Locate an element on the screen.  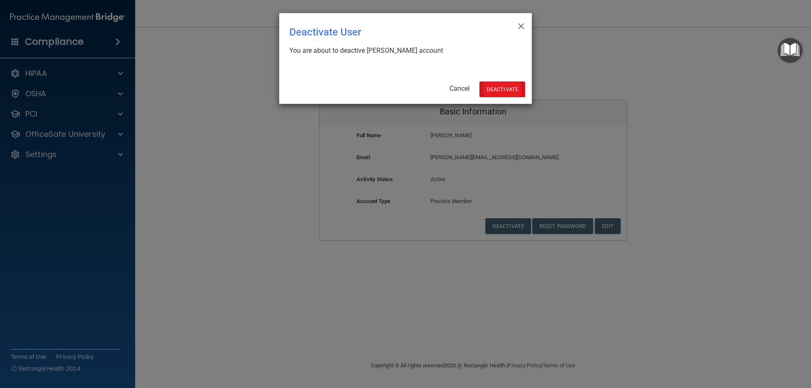
a: Cancel is located at coordinates (459, 88).